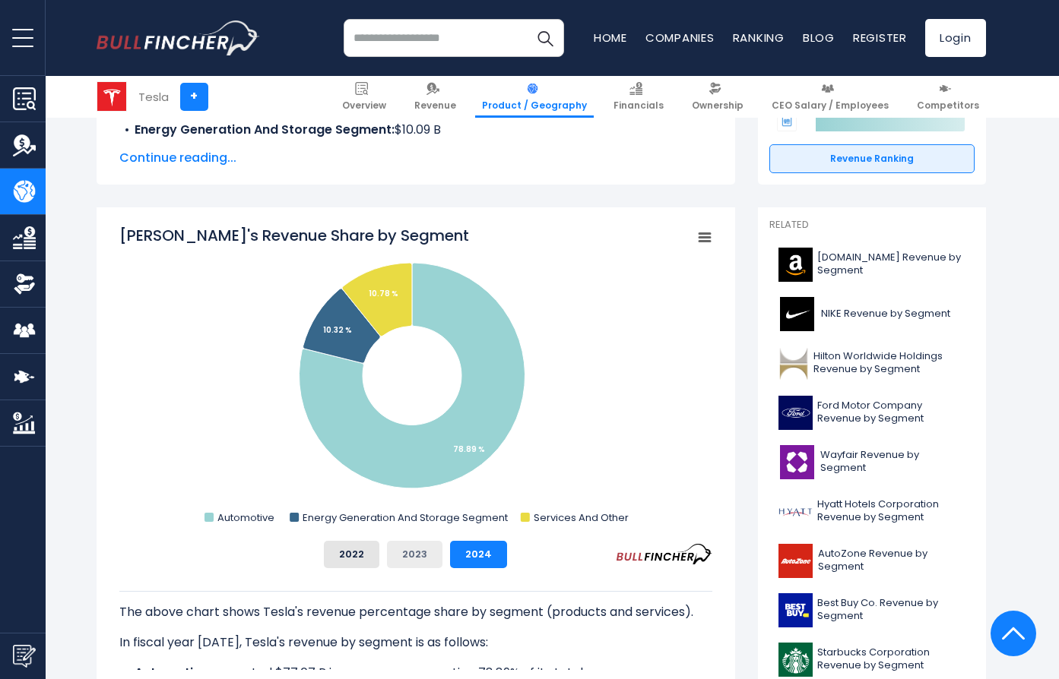 This screenshot has width=1059, height=679. What do you see at coordinates (830, 97) in the screenshot?
I see `a: CEO Salary / Employees` at bounding box center [830, 97].